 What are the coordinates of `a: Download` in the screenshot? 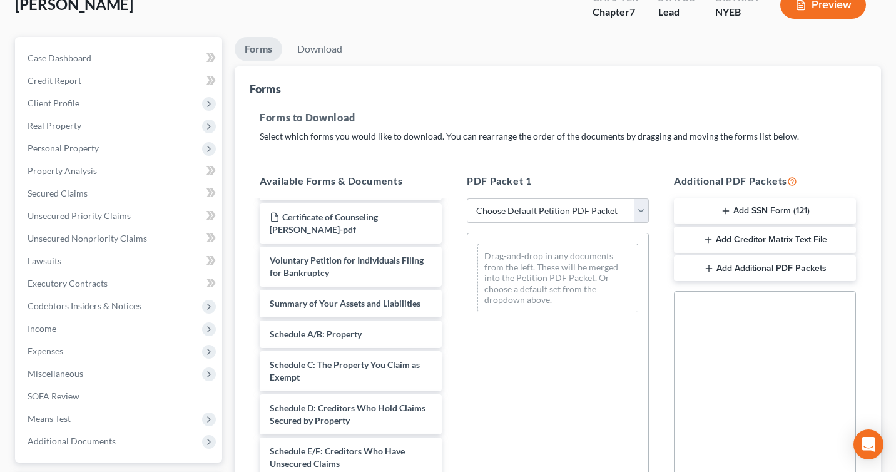 It's located at (320, 49).